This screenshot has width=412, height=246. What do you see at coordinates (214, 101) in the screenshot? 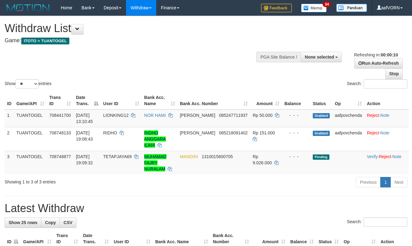
I see `th: Bank Acc. Number: activate to sort column ascending` at bounding box center [214, 101].